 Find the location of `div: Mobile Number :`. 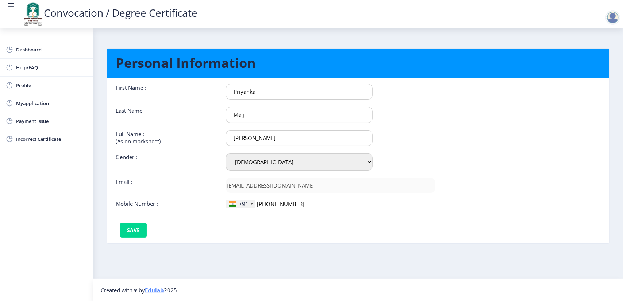

div: Mobile Number : is located at coordinates (165, 204).